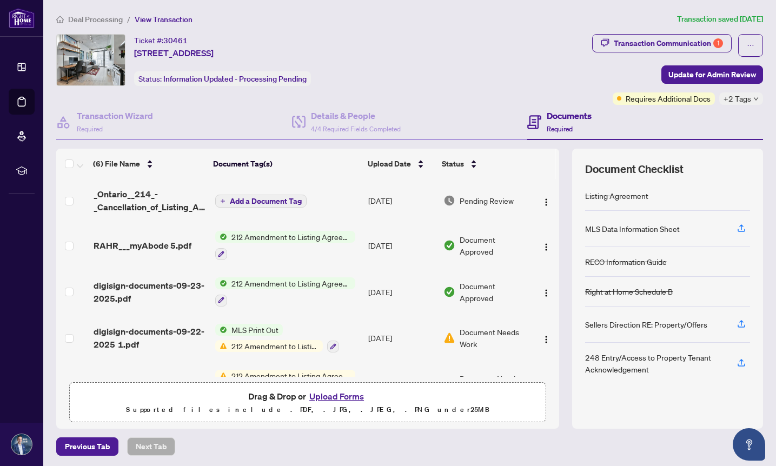 The height and width of the screenshot is (466, 776). What do you see at coordinates (718, 43) in the screenshot?
I see `div: 1` at bounding box center [718, 43].